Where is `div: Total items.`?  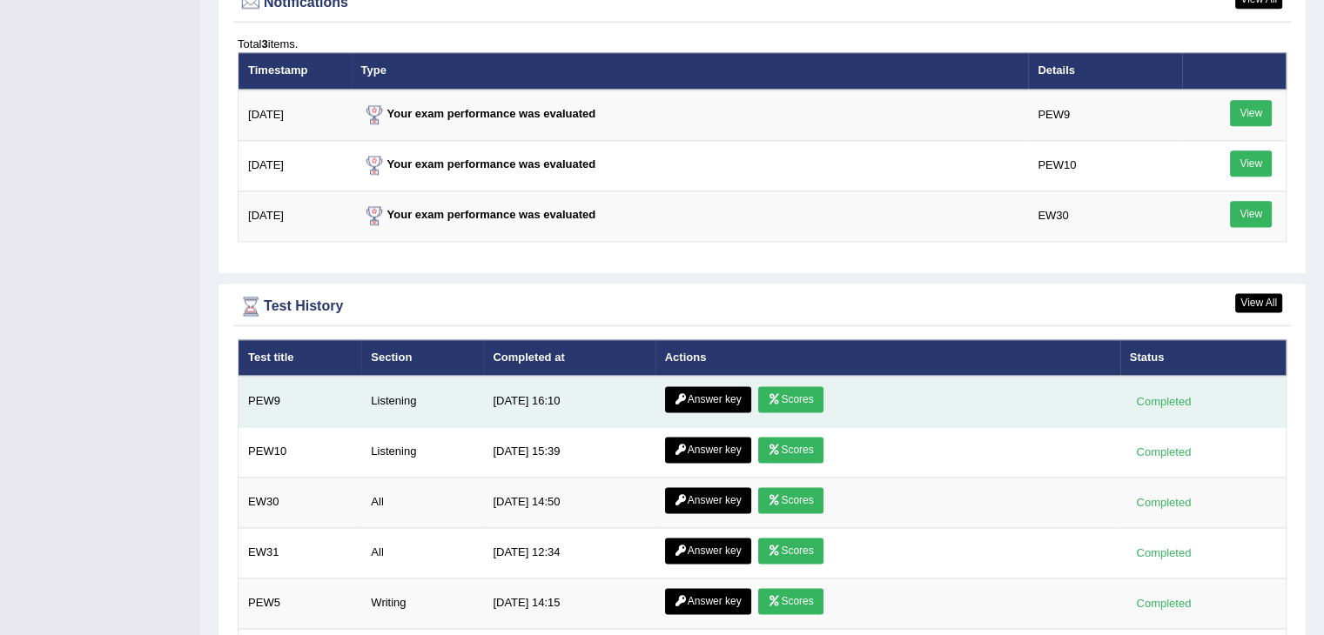 div: Total items. is located at coordinates (762, 44).